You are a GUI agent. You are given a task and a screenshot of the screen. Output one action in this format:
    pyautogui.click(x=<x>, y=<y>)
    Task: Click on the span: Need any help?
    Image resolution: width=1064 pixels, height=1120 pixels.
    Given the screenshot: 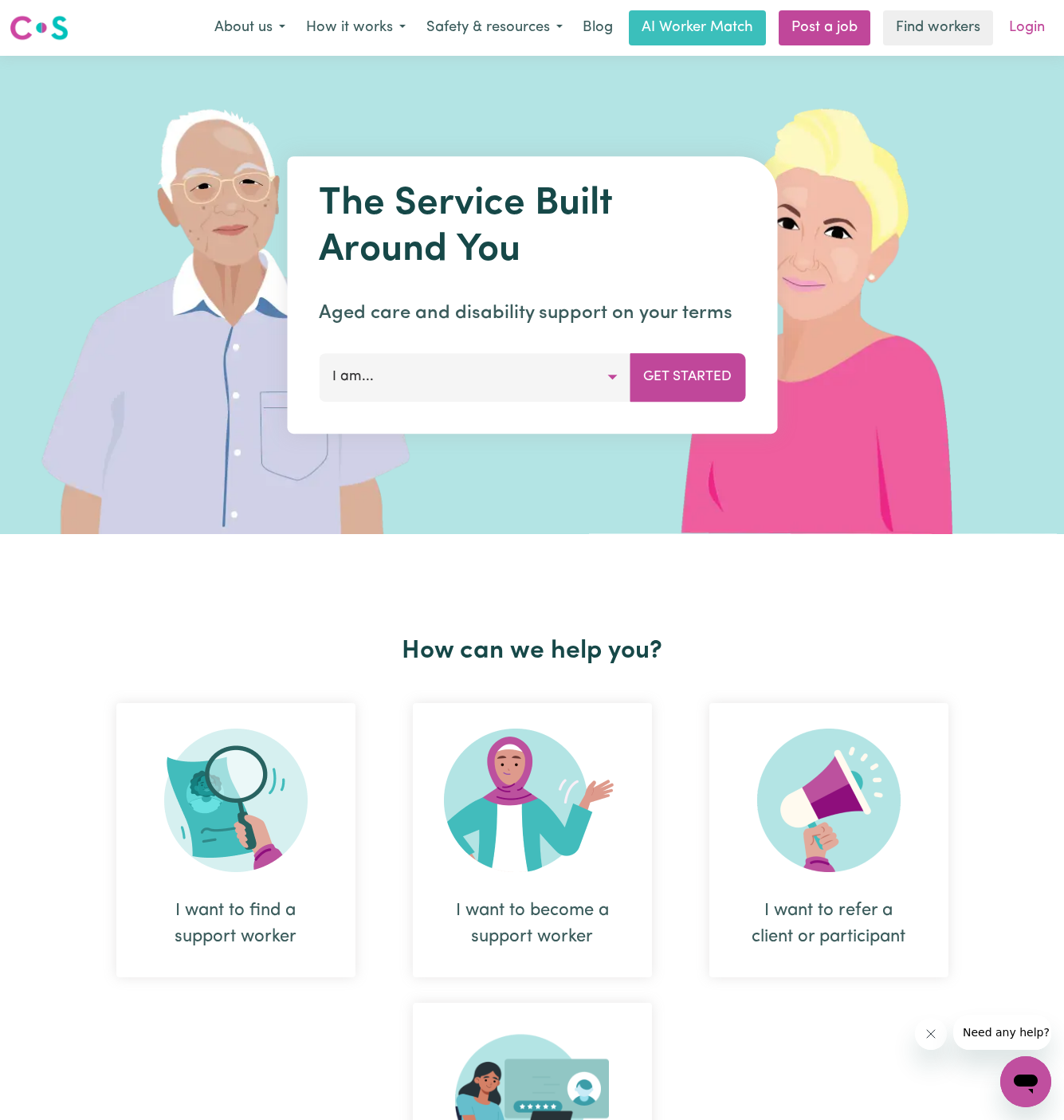 What is the action you would take?
    pyautogui.click(x=53, y=18)
    